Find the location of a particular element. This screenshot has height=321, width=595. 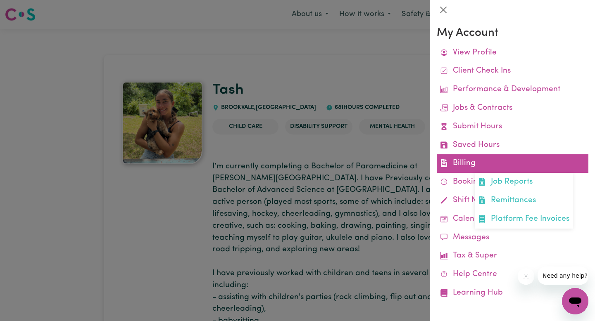

a: Job Reports is located at coordinates (523, 182).